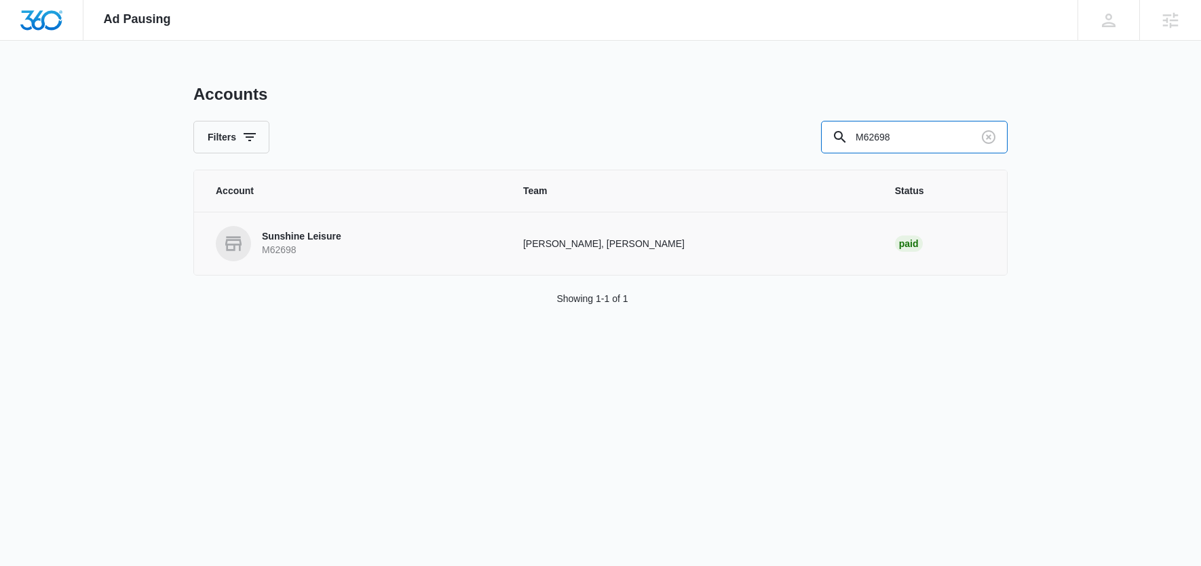  Describe the element at coordinates (693, 191) in the screenshot. I see `span: Team` at that location.